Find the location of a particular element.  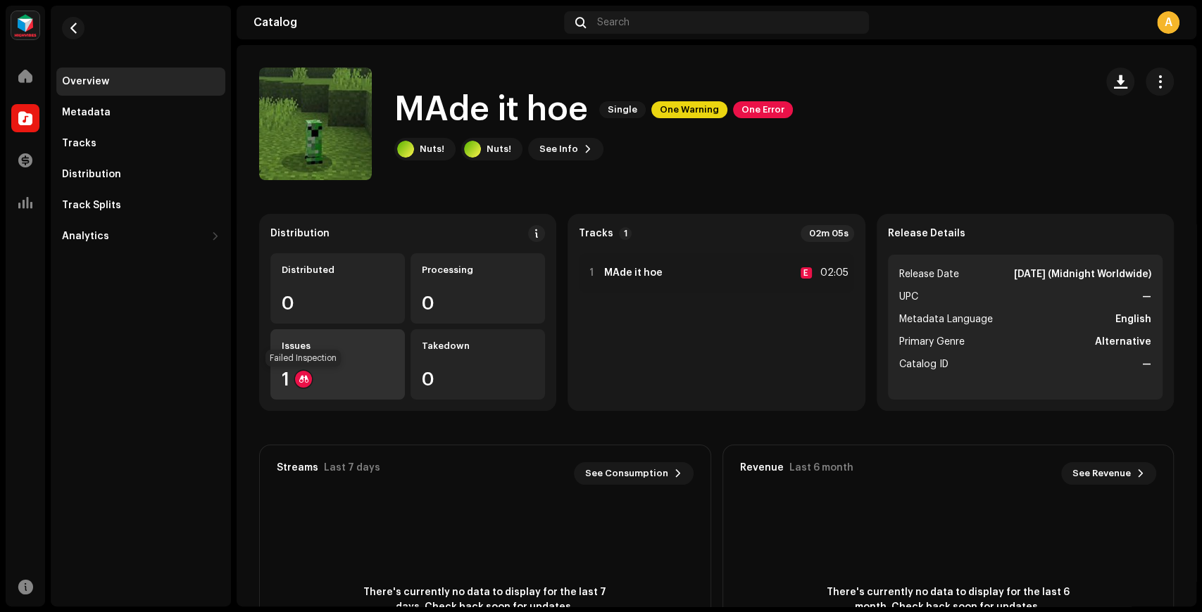

div: Analytics is located at coordinates (85, 237).